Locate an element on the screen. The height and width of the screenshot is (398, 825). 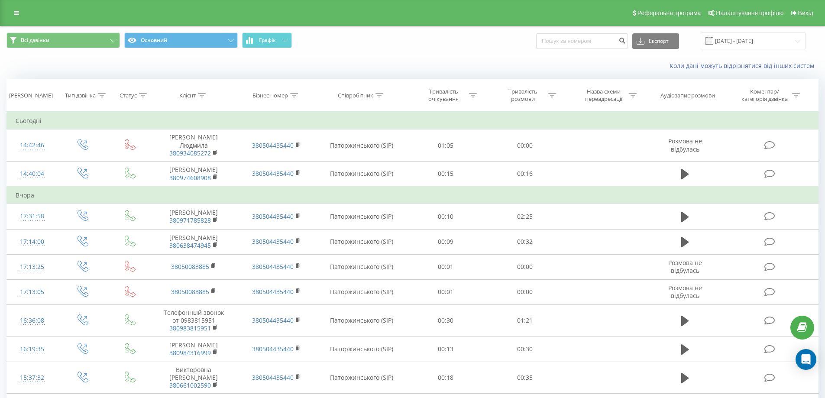
td: 00:15 is located at coordinates (445, 174).